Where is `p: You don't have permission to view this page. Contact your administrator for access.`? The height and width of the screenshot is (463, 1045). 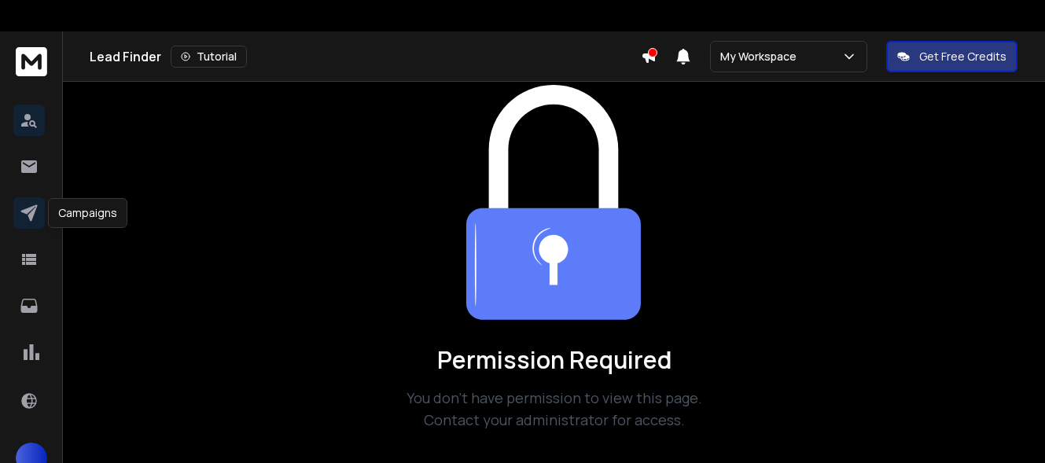
p: You don't have permission to view this page. Contact your administrator for access. is located at coordinates (554, 409).